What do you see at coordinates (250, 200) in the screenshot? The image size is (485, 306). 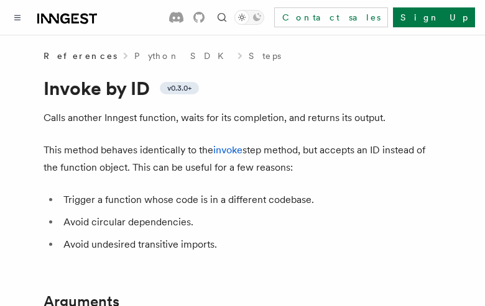 I see `li: Trigger a function whose code is in a different codebase.` at bounding box center [250, 200].